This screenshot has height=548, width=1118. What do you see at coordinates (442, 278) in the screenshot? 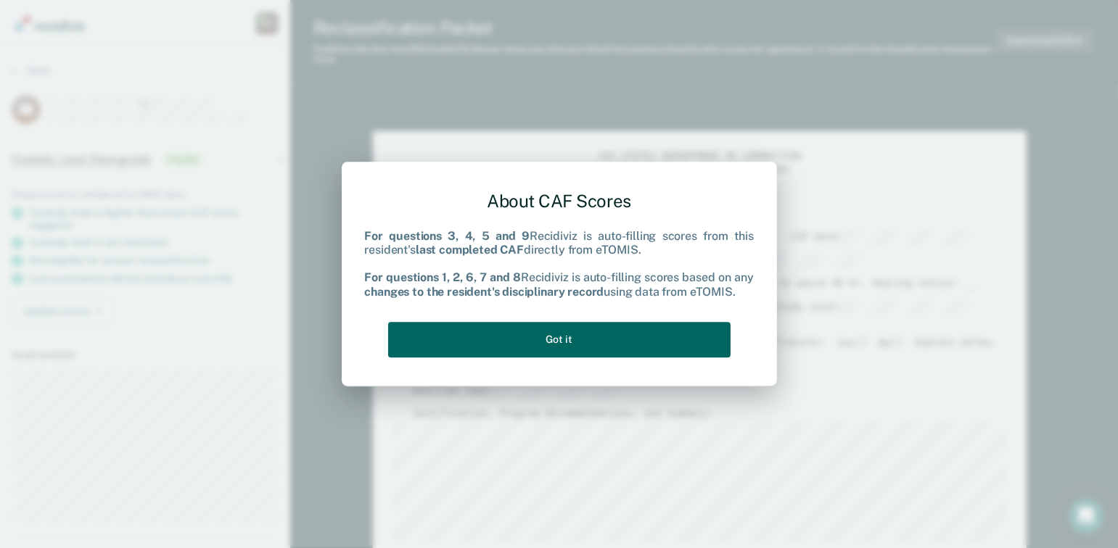
I see `b: For questions 1, 2, 6, 7 and 8` at bounding box center [442, 278].